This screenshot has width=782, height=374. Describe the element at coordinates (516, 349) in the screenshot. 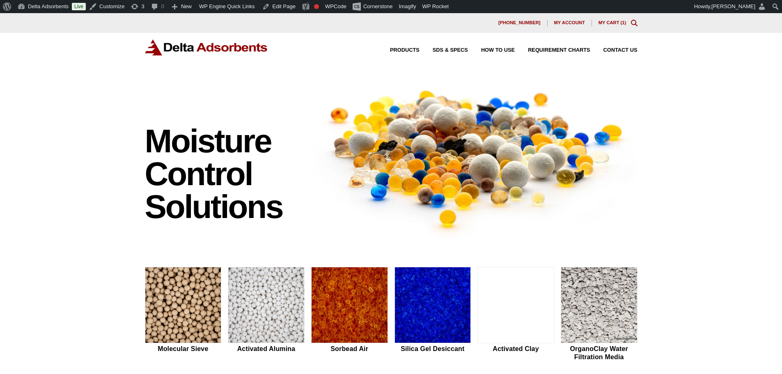

I see `h2: Activated Clay` at that location.